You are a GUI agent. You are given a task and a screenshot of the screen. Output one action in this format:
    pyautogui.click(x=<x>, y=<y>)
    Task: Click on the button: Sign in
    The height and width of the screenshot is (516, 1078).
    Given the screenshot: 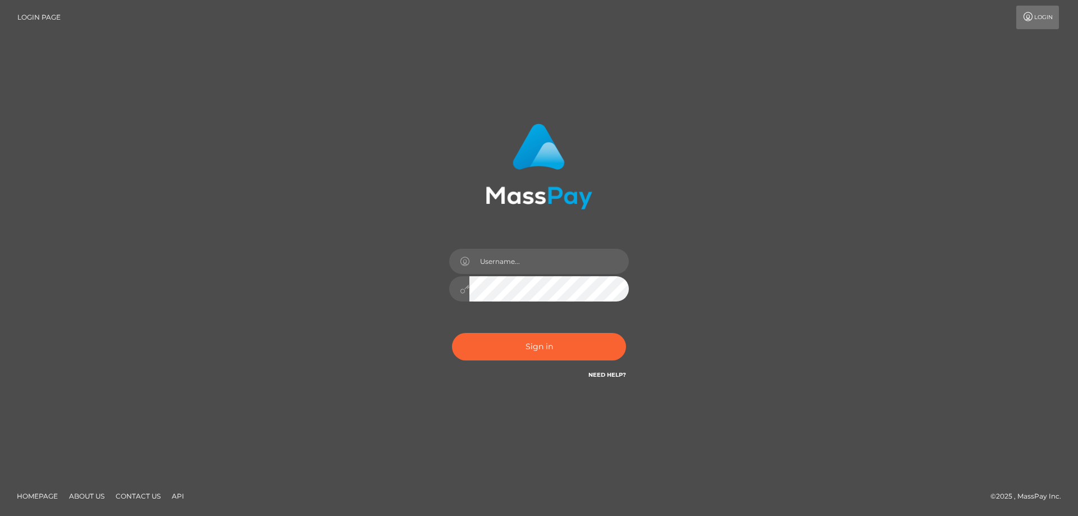 What is the action you would take?
    pyautogui.click(x=539, y=347)
    